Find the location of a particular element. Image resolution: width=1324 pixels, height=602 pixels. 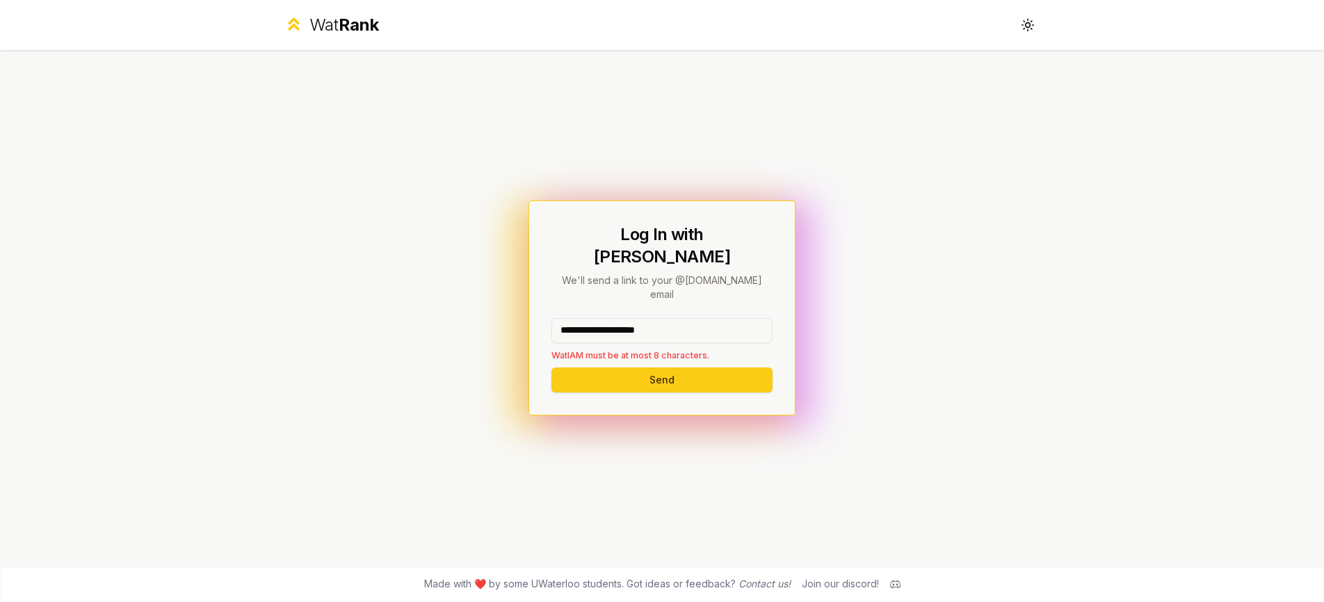

div: Join our discord! is located at coordinates (840, 584).